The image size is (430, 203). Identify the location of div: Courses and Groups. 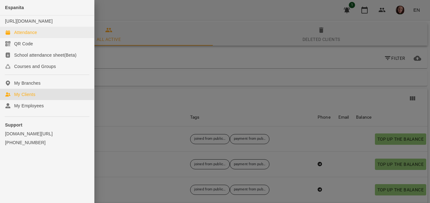
(35, 66).